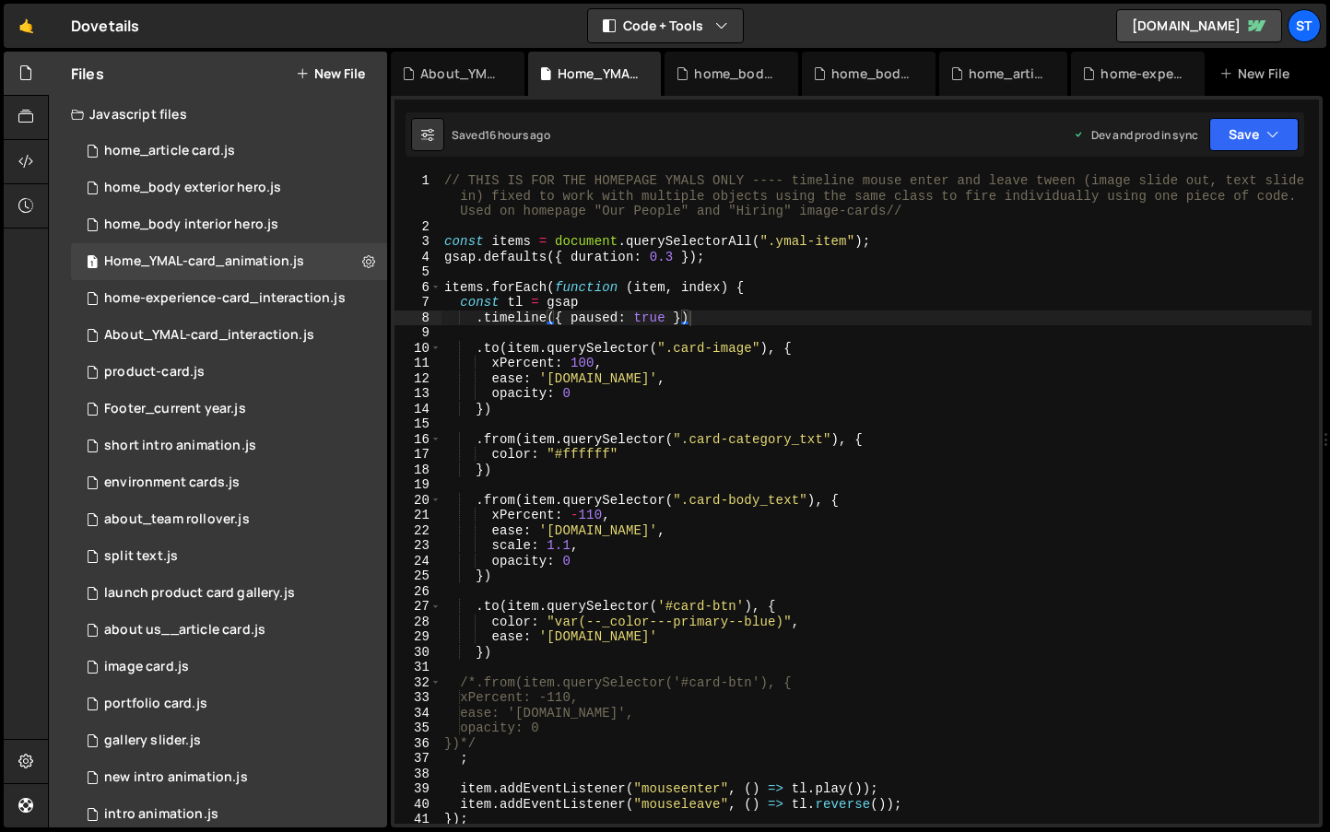 The height and width of the screenshot is (832, 1330). I want to click on h2: Files, so click(88, 74).